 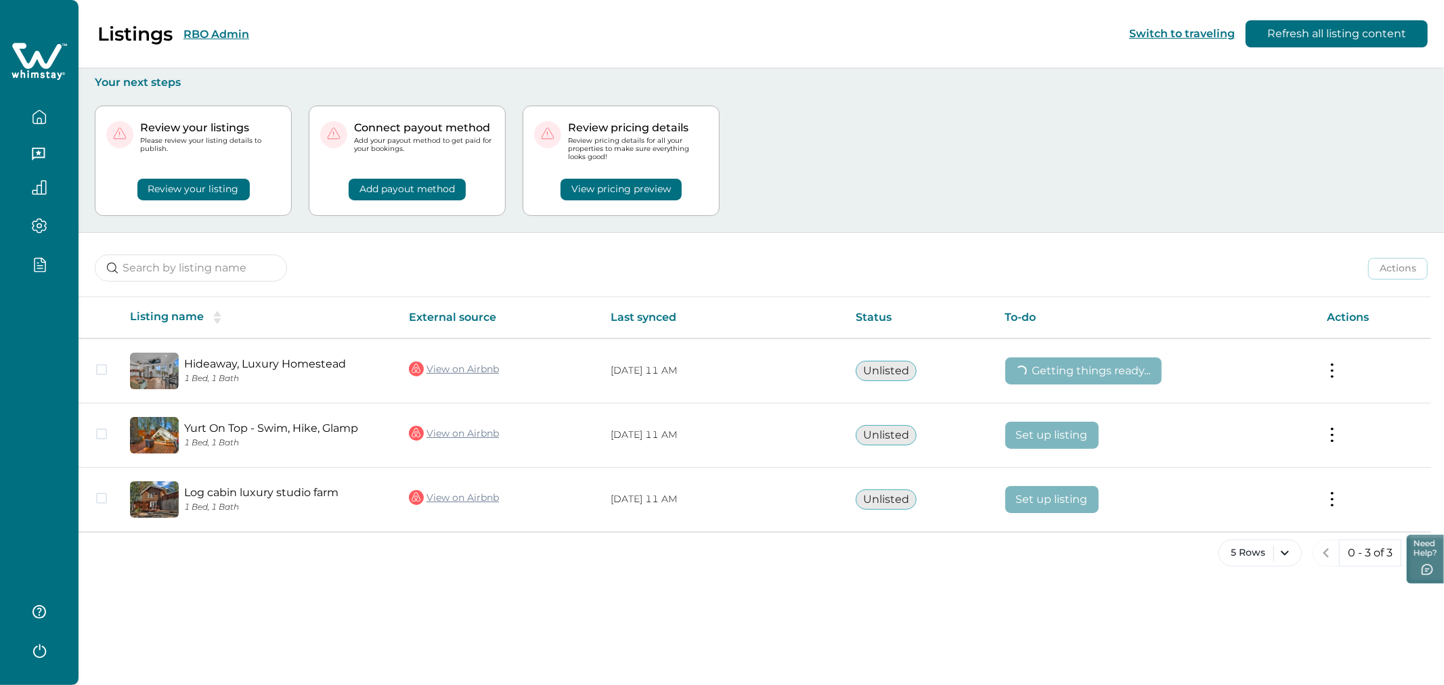 I want to click on img: propertyImage_Yurt On Top - Swim, Hike, Glamp, so click(x=154, y=435).